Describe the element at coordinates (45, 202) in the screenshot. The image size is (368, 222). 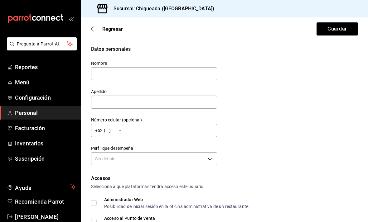
I see `span: Recomienda Parrot` at that location.